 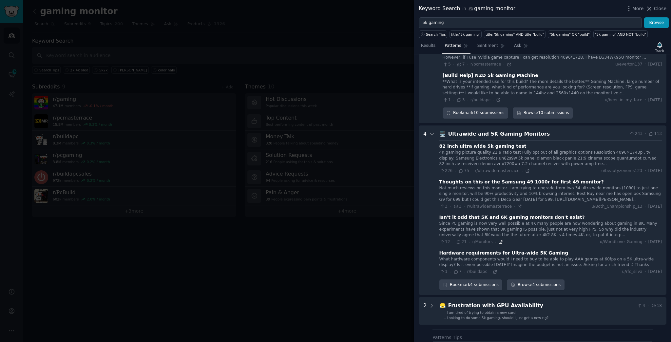 What do you see at coordinates (621, 34) in the screenshot?
I see `div: "5k gaming" AND NOT "build"` at bounding box center [621, 34].